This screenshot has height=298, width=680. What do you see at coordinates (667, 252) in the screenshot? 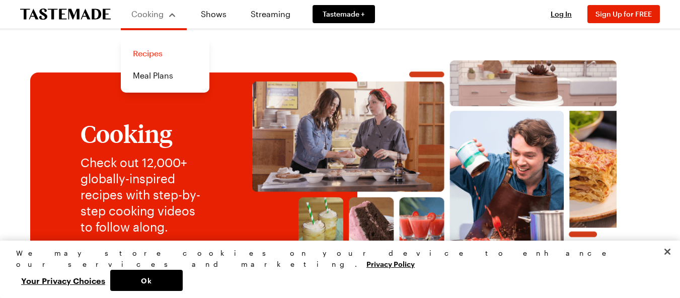
I see `button: Close` at bounding box center [667, 252].